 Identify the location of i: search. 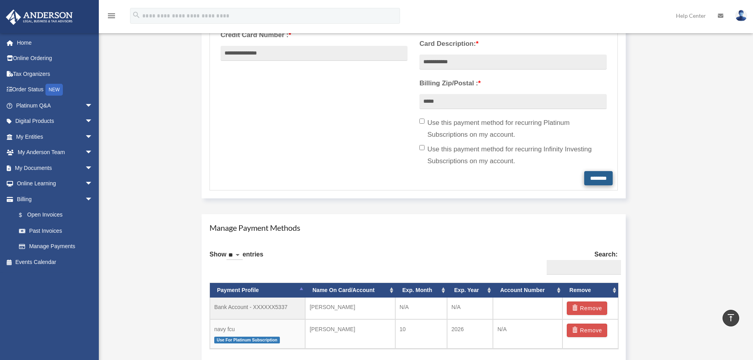
(136, 15).